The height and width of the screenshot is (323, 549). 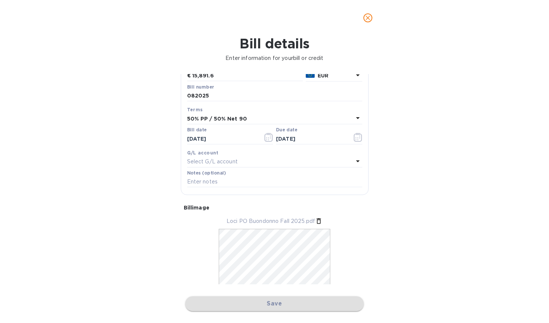 What do you see at coordinates (217, 119) in the screenshot?
I see `b: 50% PP / 50% Net 90` at bounding box center [217, 119].